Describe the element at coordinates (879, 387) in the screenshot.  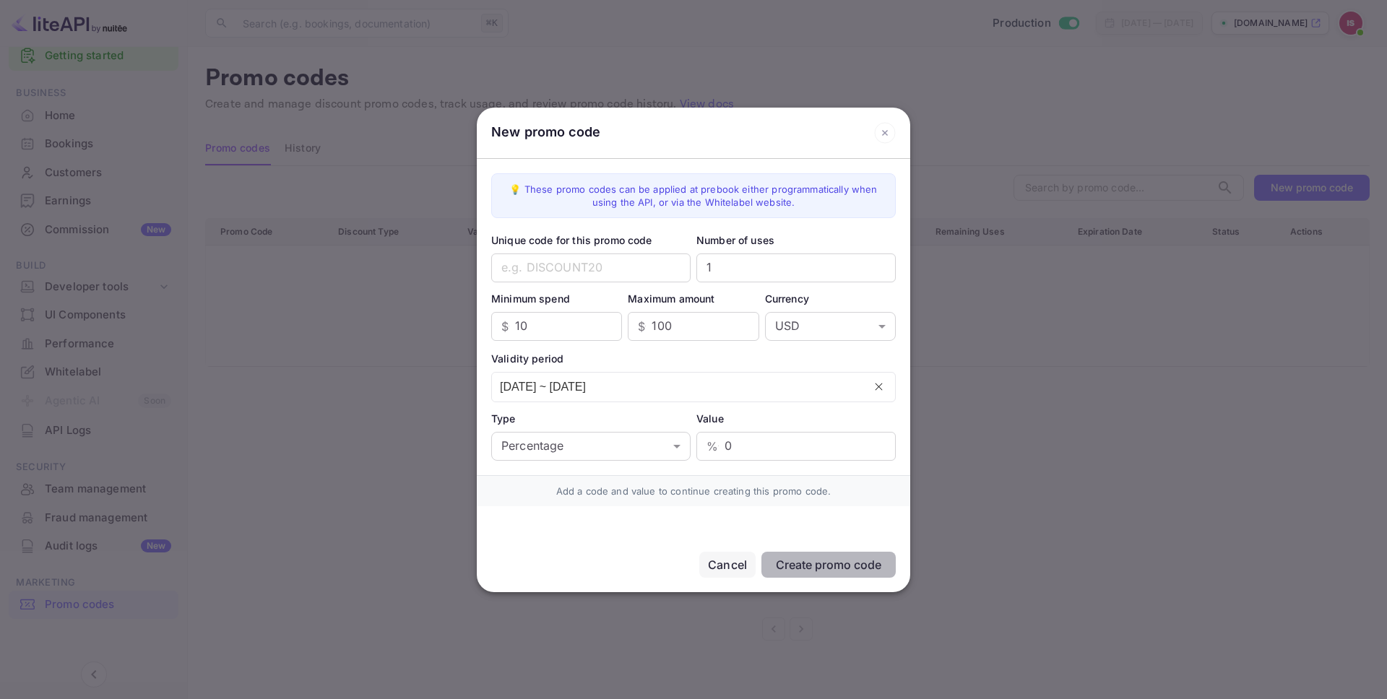
I see `button: Clear` at that location.